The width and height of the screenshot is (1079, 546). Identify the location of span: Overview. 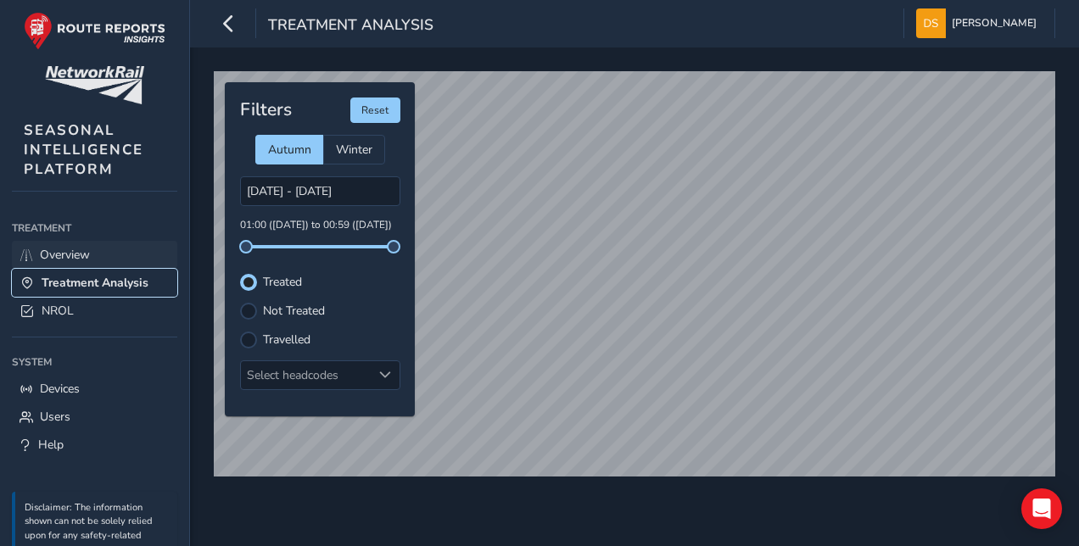
(64, 254).